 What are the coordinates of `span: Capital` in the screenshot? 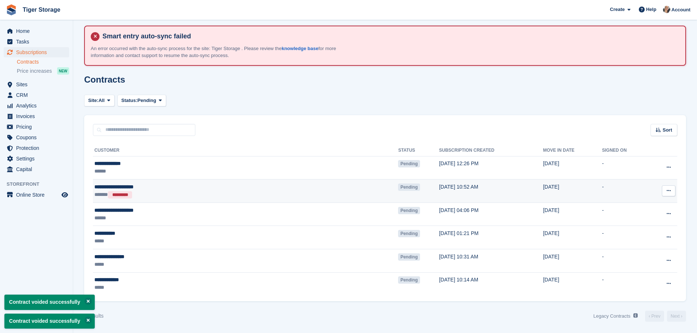 It's located at (38, 169).